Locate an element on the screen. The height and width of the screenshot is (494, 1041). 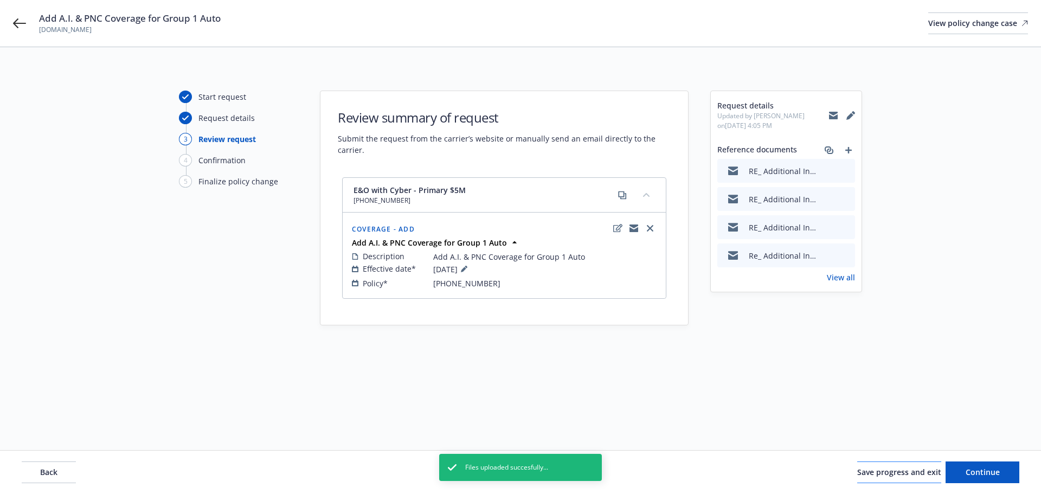
a: edit is located at coordinates (617, 228).